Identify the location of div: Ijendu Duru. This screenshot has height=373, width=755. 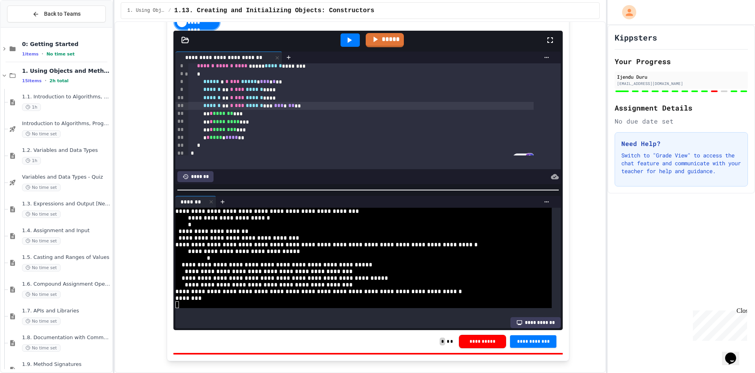
(681, 77).